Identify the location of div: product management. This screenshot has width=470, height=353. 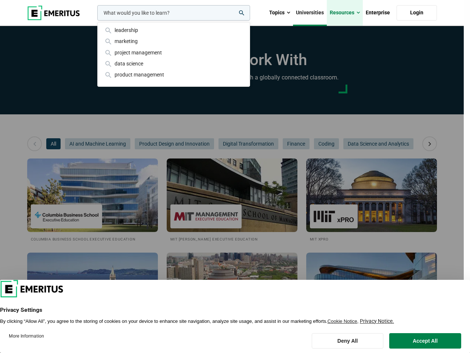
(174, 75).